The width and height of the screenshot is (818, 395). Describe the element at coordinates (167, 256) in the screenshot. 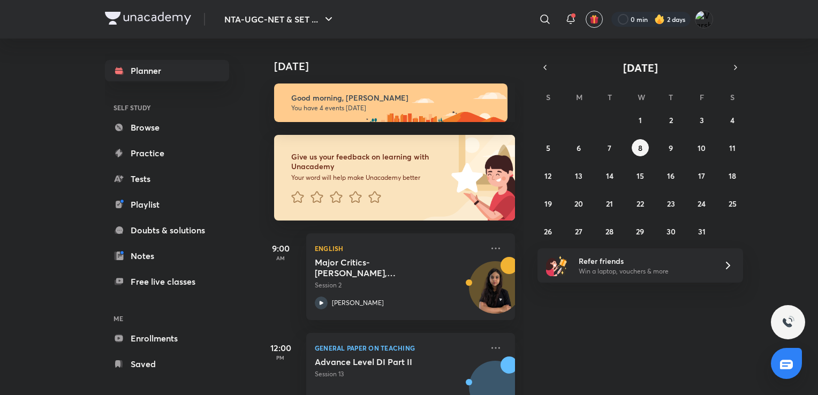

I see `a: Notes` at that location.